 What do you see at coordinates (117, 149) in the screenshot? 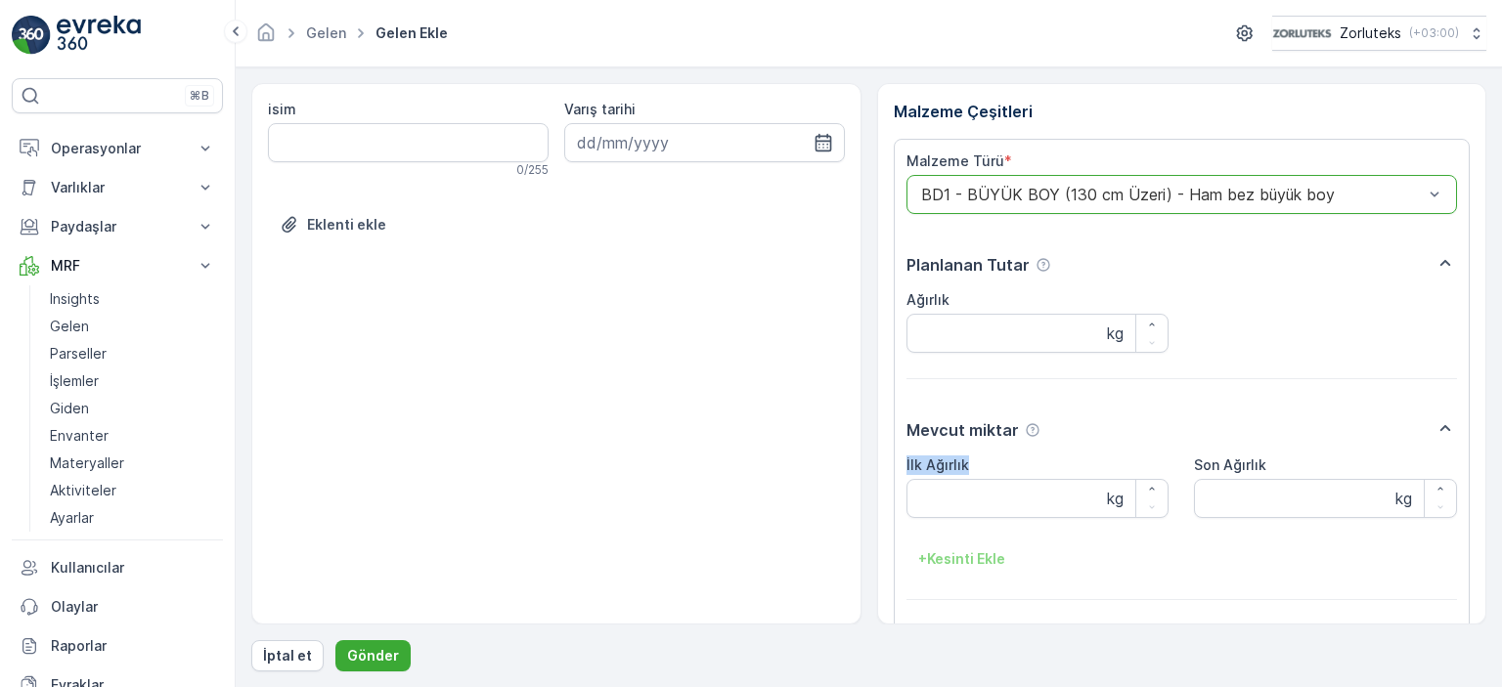
I see `button: Operasyonlar` at bounding box center [117, 149].